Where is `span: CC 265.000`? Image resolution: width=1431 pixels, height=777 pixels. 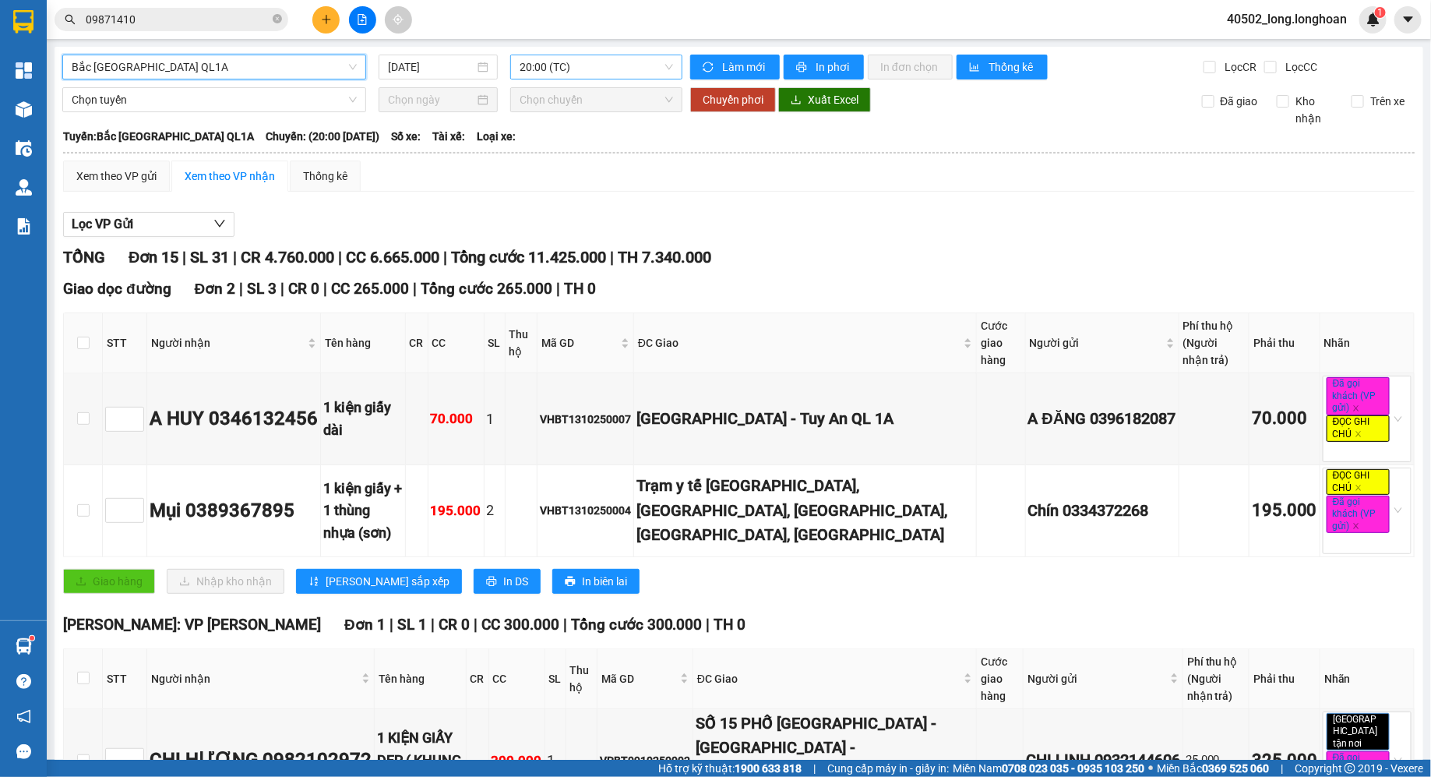
span: CC 265.000 is located at coordinates (370, 288).